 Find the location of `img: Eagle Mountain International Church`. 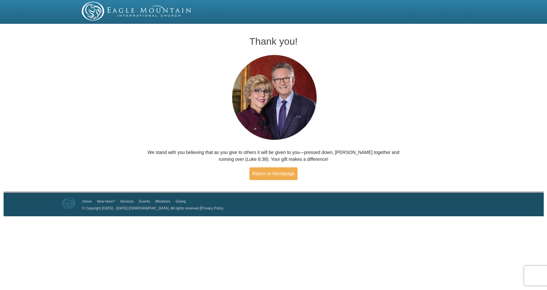

img: Eagle Mountain International Church is located at coordinates (69, 203).